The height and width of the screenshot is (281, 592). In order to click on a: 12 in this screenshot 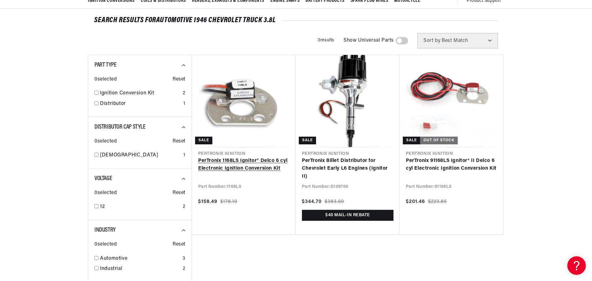, I will do `click(140, 207)`.